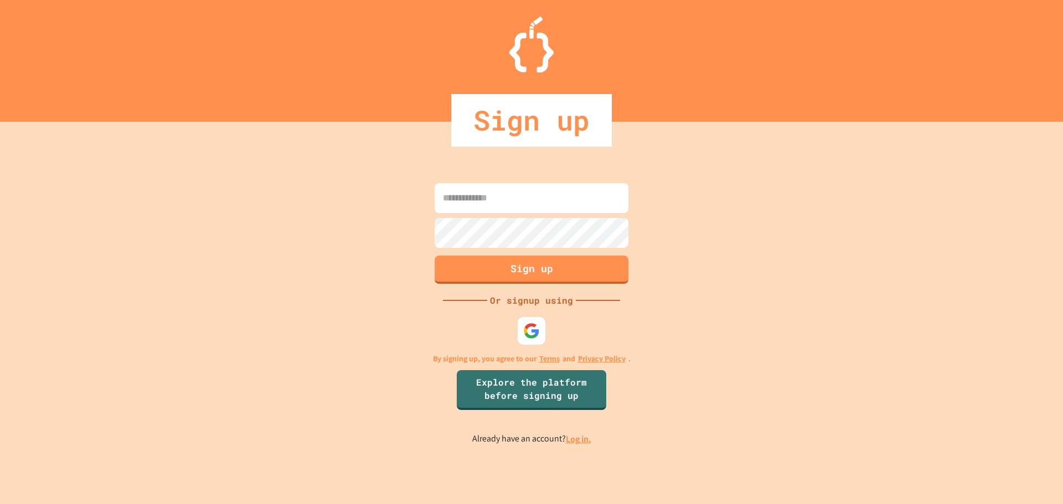 The width and height of the screenshot is (1063, 504). Describe the element at coordinates (531, 120) in the screenshot. I see `div: Sign up` at that location.